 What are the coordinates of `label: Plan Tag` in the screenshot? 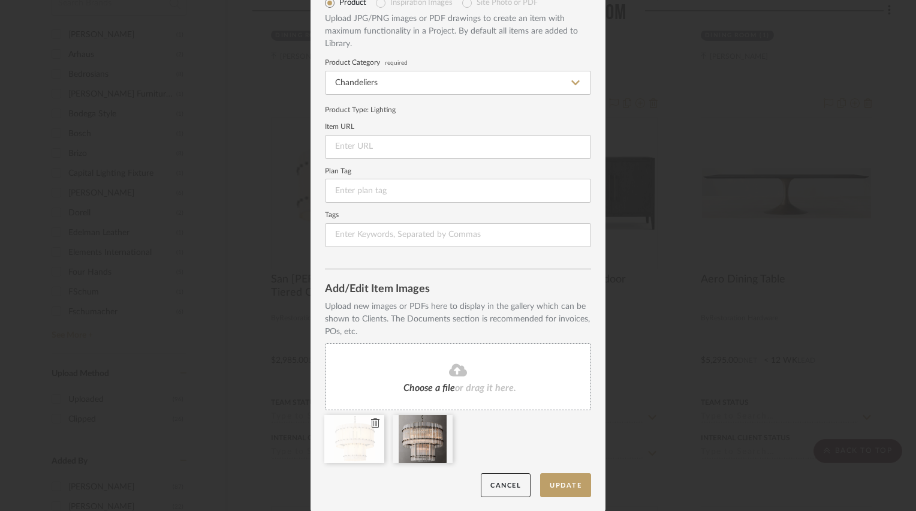 It's located at (458, 171).